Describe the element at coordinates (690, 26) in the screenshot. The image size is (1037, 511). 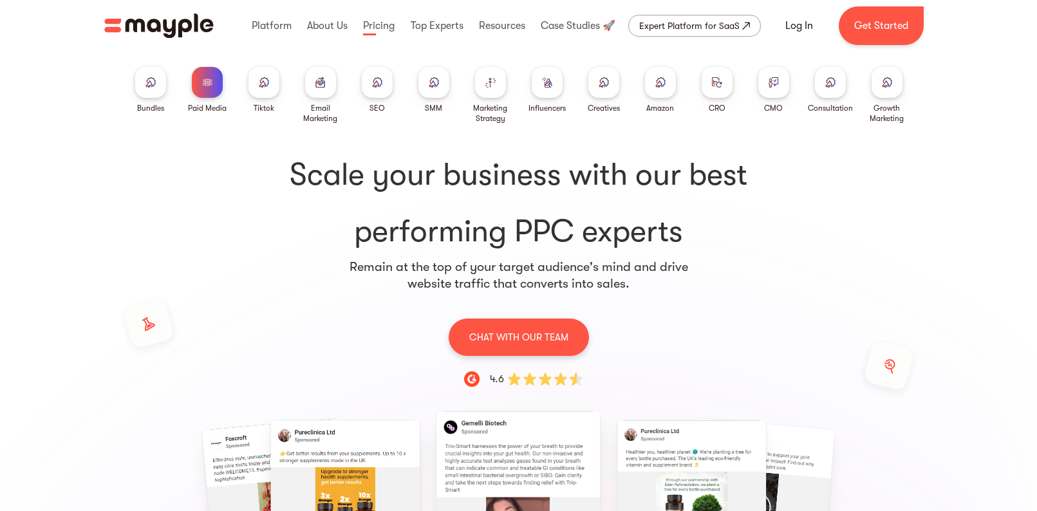
I see `div: Expert Platform for SaaS` at that location.